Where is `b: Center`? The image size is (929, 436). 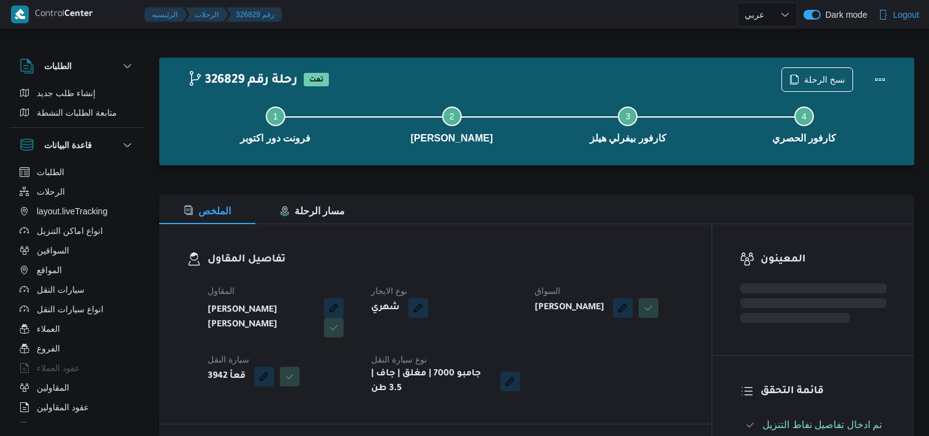
b: Center is located at coordinates (78, 15).